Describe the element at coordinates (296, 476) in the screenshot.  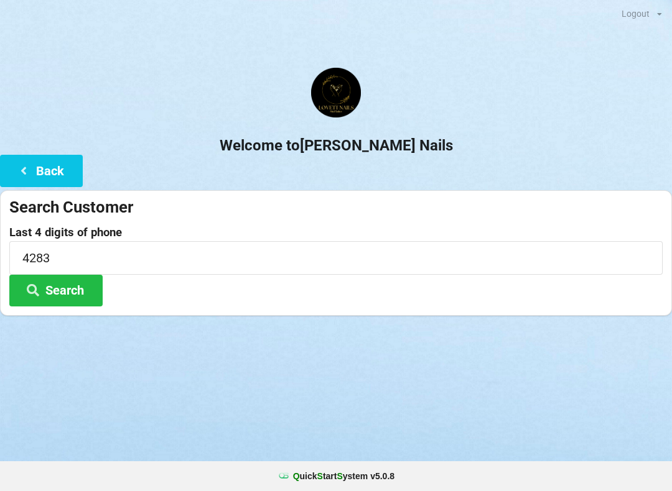
I see `span: Q` at that location.